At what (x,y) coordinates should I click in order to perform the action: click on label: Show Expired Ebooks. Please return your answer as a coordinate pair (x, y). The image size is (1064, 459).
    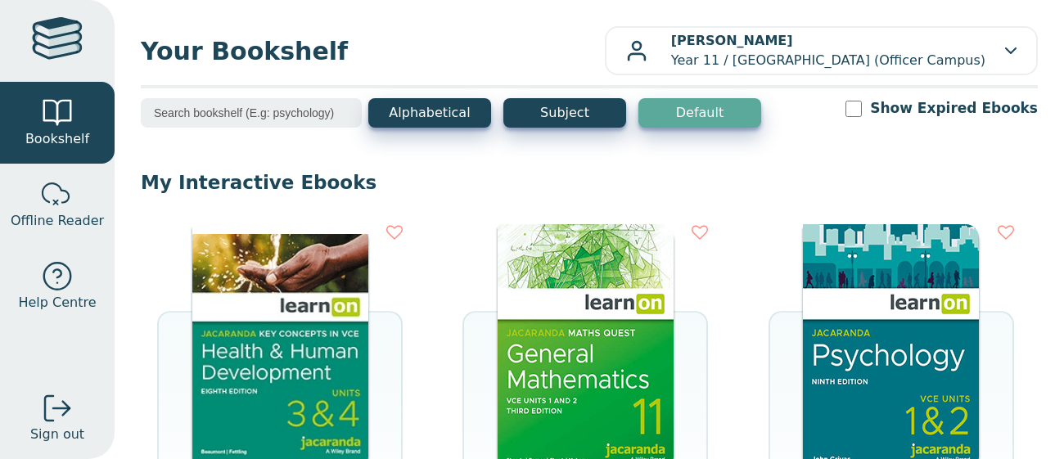
    Looking at the image, I should click on (954, 108).